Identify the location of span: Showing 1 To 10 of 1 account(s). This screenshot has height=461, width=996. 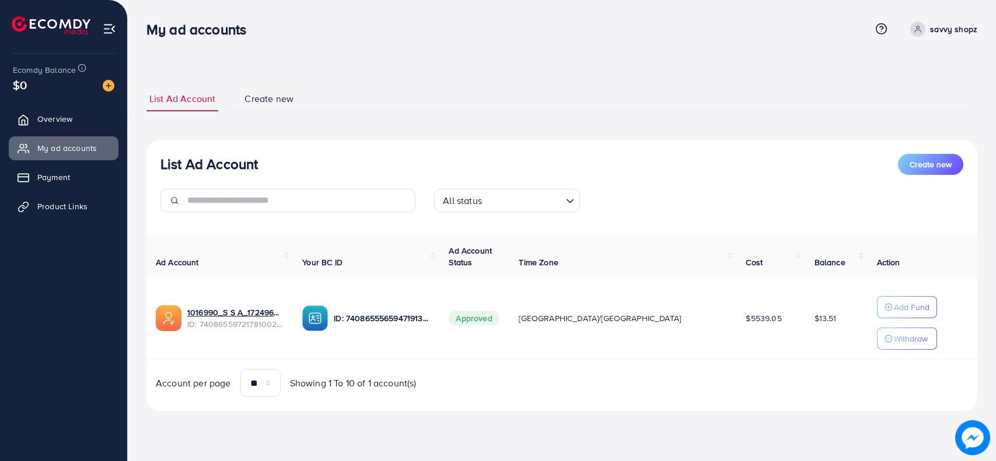
(353, 383).